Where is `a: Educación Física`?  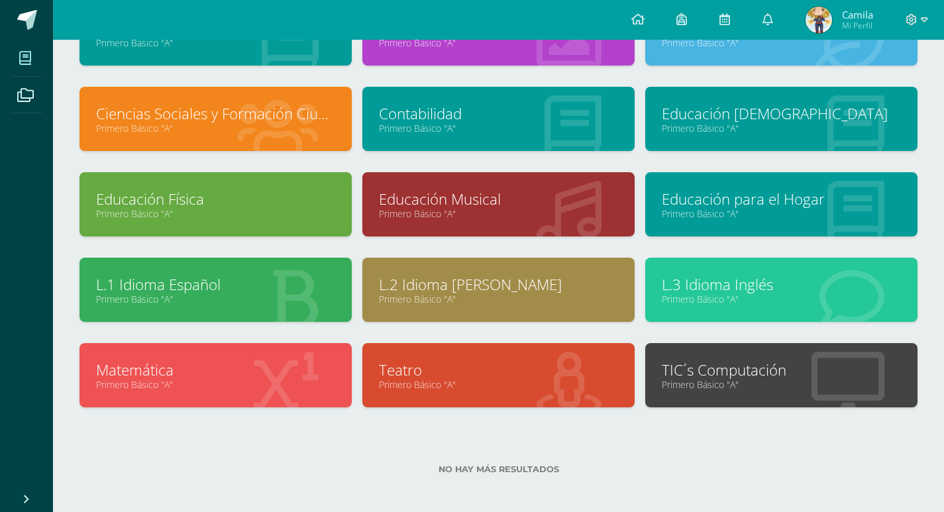 a: Educación Física is located at coordinates (215, 199).